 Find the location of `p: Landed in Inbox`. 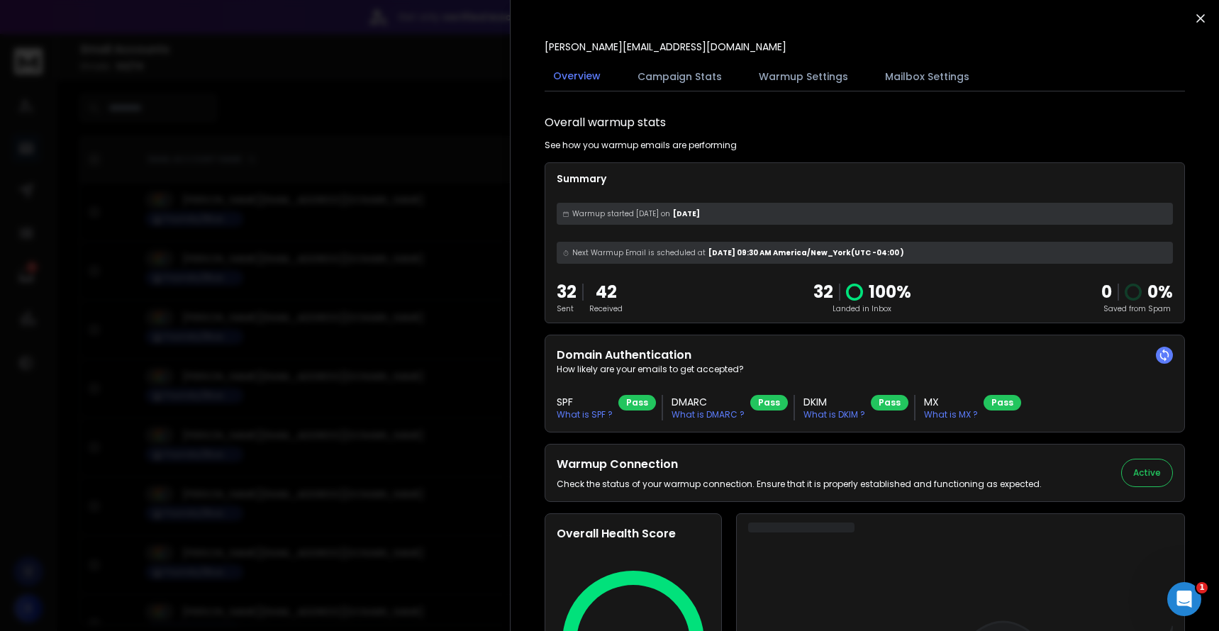

p: Landed in Inbox is located at coordinates (862, 308).